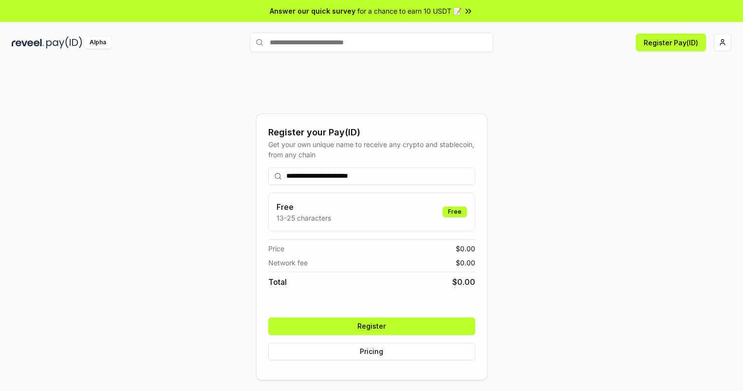  Describe the element at coordinates (455, 212) in the screenshot. I see `div: Free` at that location.